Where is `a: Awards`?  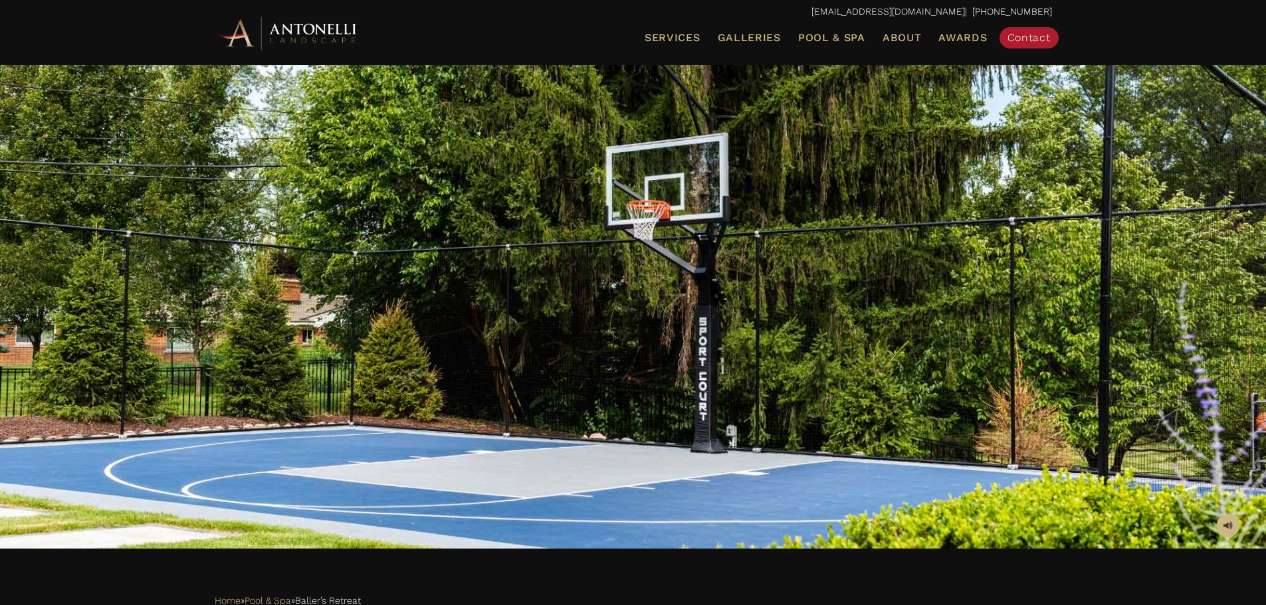 a: Awards is located at coordinates (962, 38).